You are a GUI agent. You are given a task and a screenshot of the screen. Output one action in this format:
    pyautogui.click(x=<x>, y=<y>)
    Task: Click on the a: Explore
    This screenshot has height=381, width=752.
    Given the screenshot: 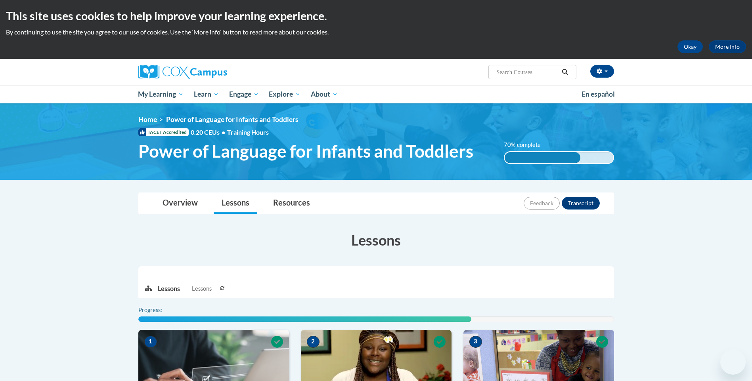 What is the action you would take?
    pyautogui.click(x=285, y=94)
    